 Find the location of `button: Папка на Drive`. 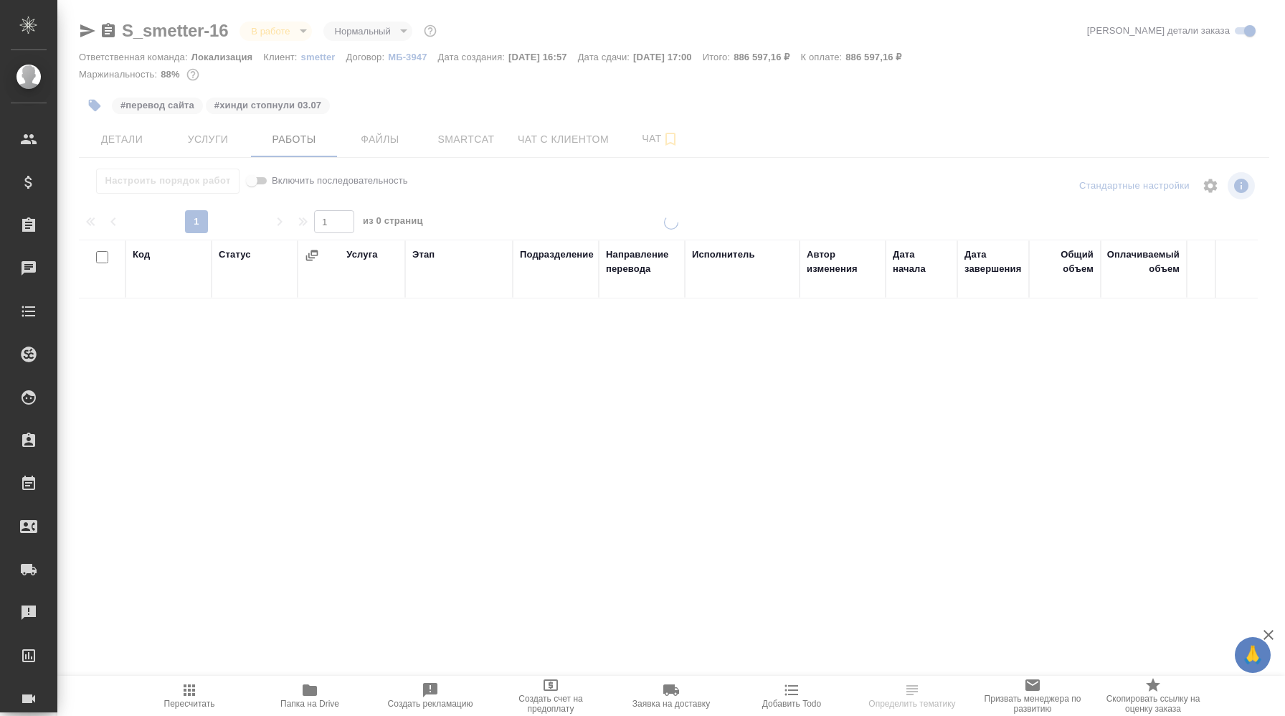

button: Папка на Drive is located at coordinates (310, 696).